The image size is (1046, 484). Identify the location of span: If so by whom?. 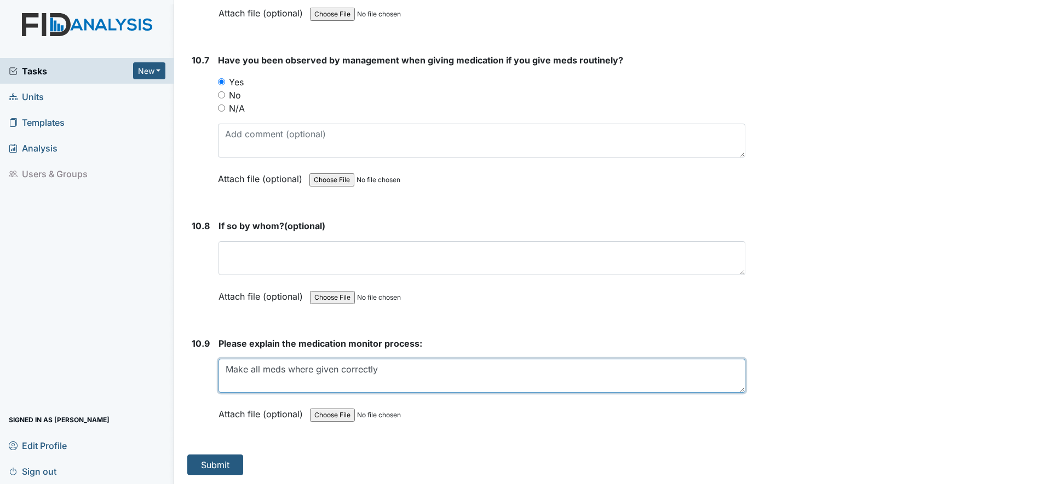
(251, 226).